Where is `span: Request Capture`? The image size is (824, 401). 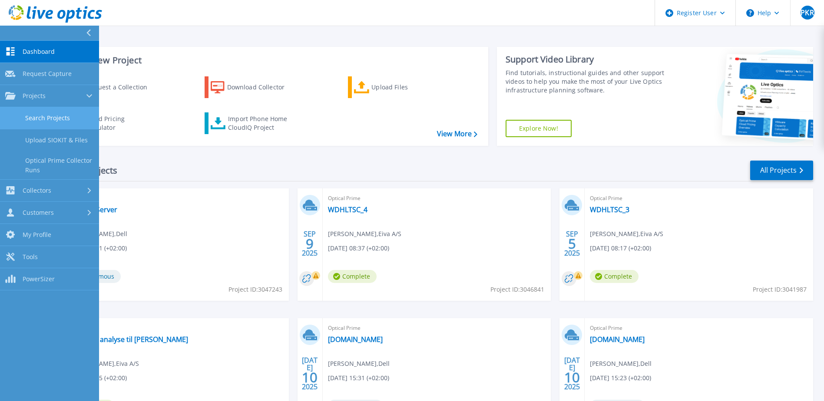 span: Request Capture is located at coordinates (47, 74).